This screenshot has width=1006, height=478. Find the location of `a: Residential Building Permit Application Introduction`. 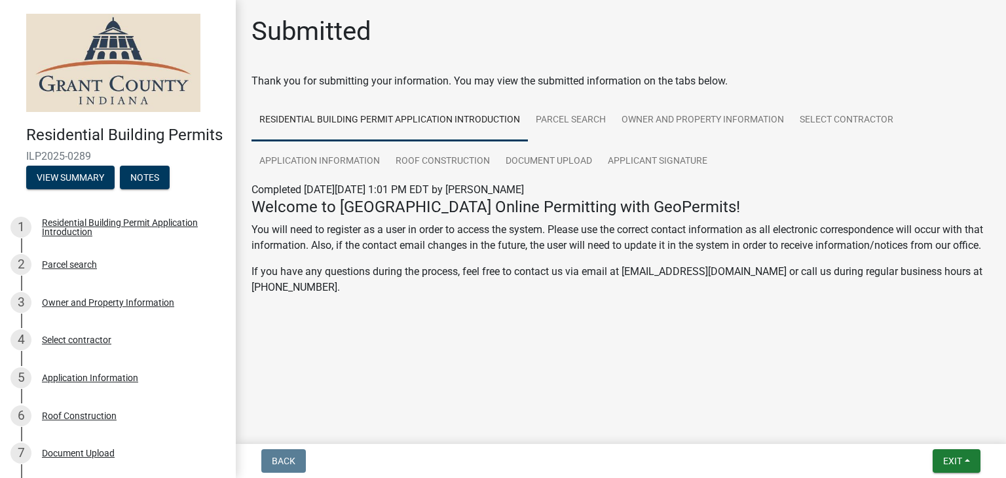

a: Residential Building Permit Application Introduction is located at coordinates (390, 121).